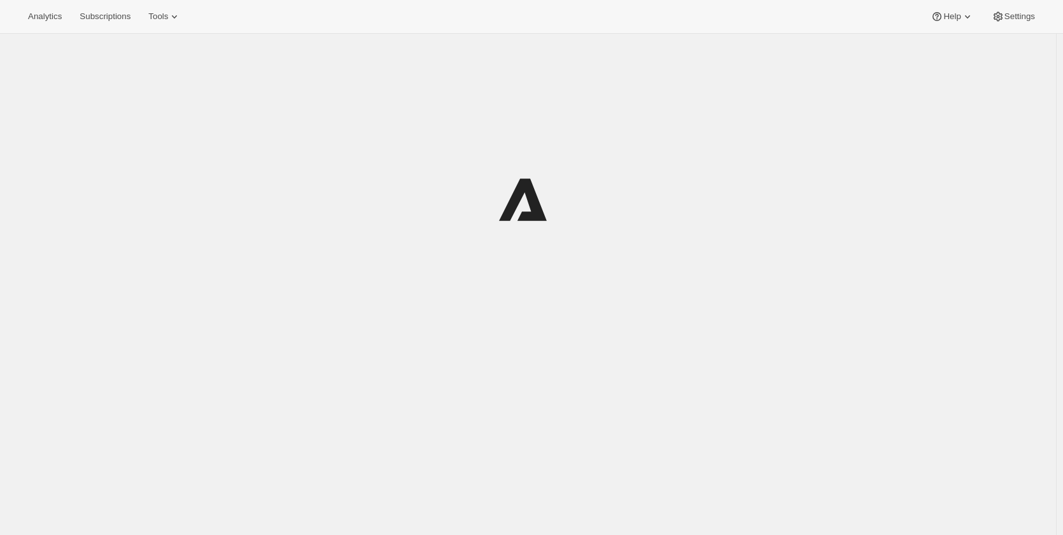 This screenshot has width=1063, height=535. I want to click on span: Tools, so click(158, 17).